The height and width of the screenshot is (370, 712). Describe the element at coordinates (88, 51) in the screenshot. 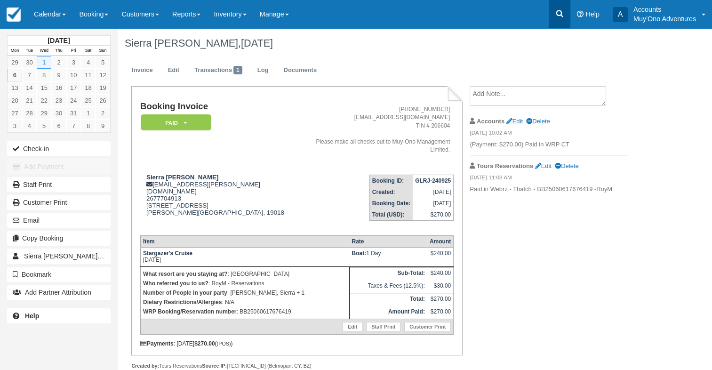

I see `th: Sat` at that location.